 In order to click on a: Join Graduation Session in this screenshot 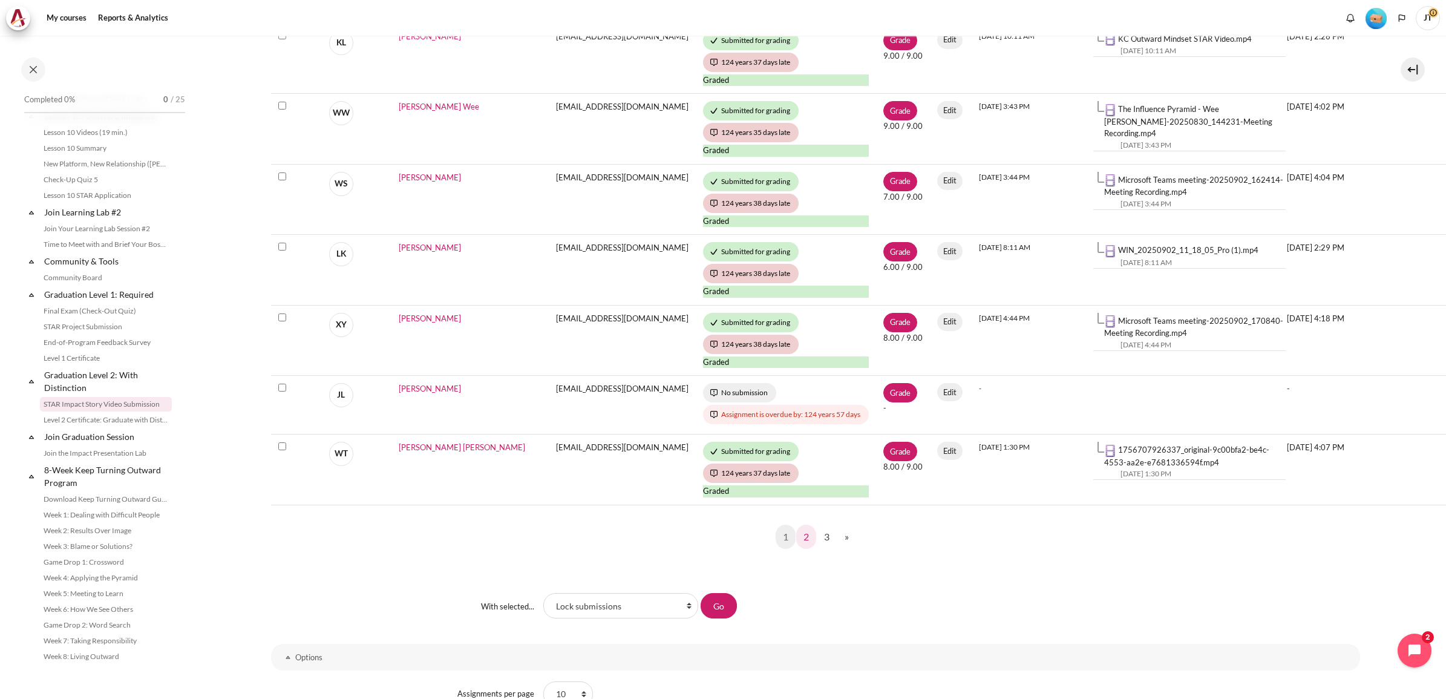, I will do `click(107, 436)`.